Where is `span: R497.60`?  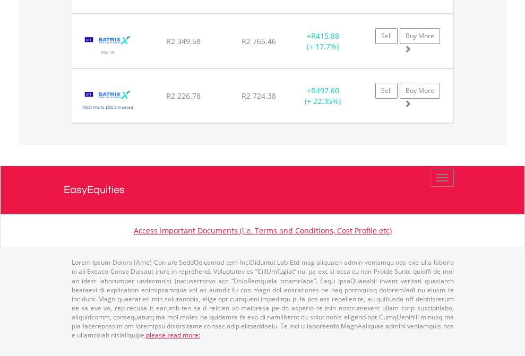
span: R497.60 is located at coordinates (325, 90).